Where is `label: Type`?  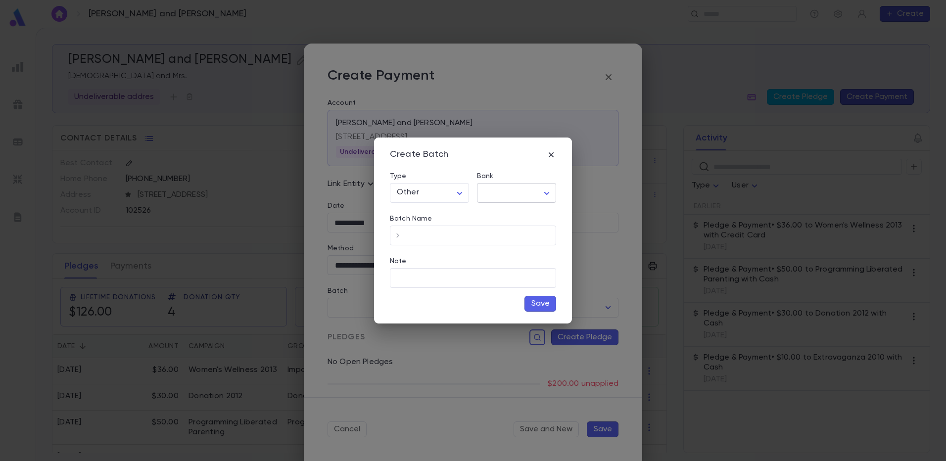 label: Type is located at coordinates (398, 176).